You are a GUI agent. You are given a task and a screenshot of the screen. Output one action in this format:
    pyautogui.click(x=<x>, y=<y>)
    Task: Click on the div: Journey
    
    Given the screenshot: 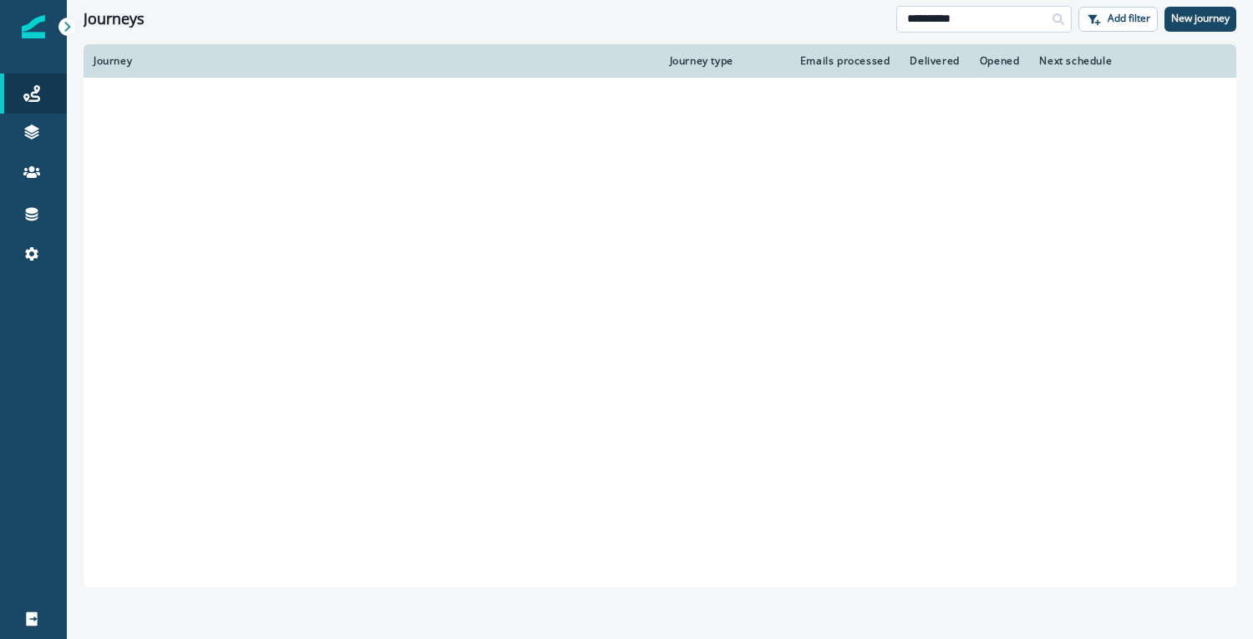 What is the action you would take?
    pyautogui.click(x=372, y=61)
    